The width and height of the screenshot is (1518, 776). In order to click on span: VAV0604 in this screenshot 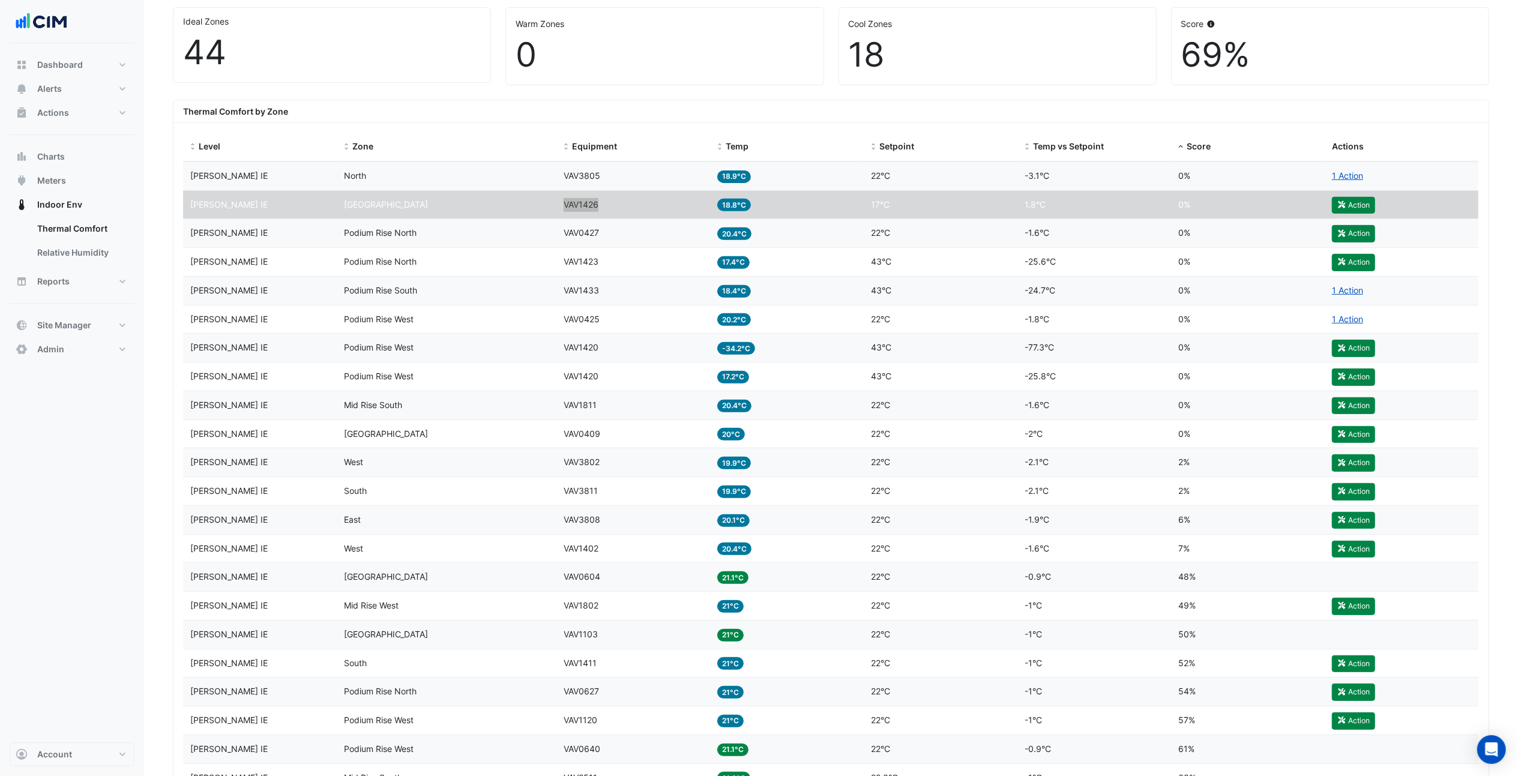, I will do `click(582, 576)`.